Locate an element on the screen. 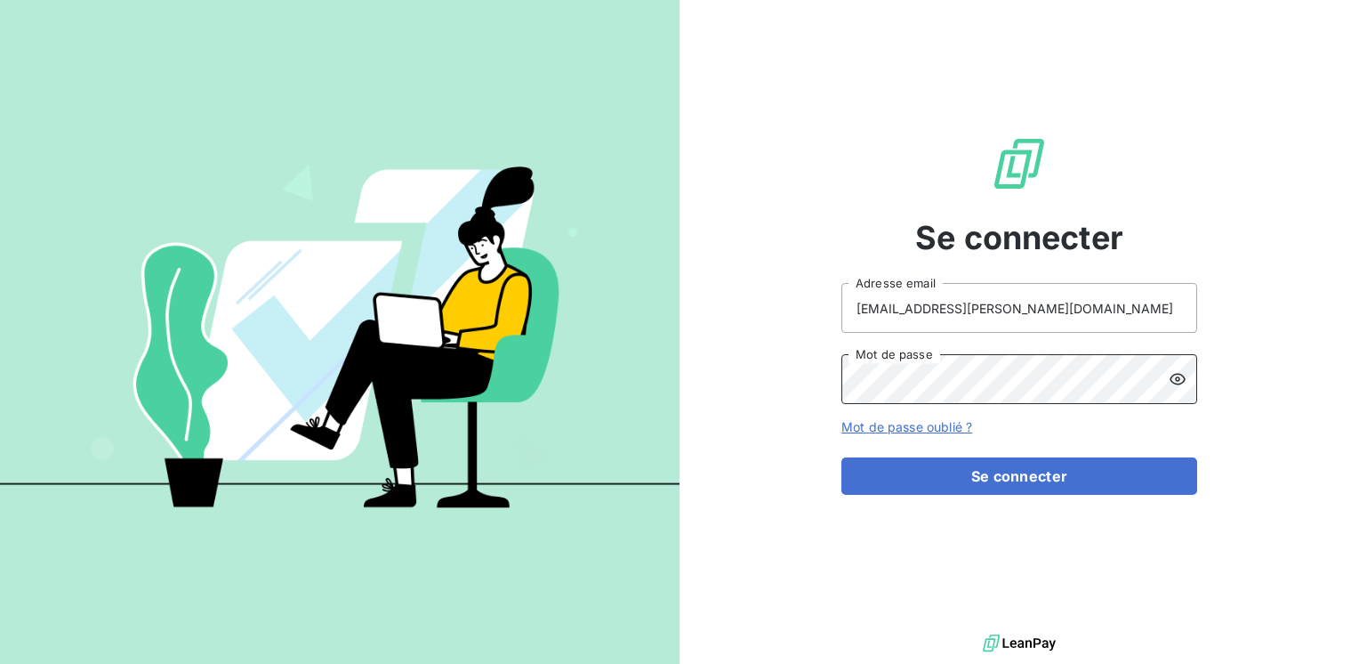 Image resolution: width=1359 pixels, height=664 pixels. span: Se connecter is located at coordinates (1019, 238).